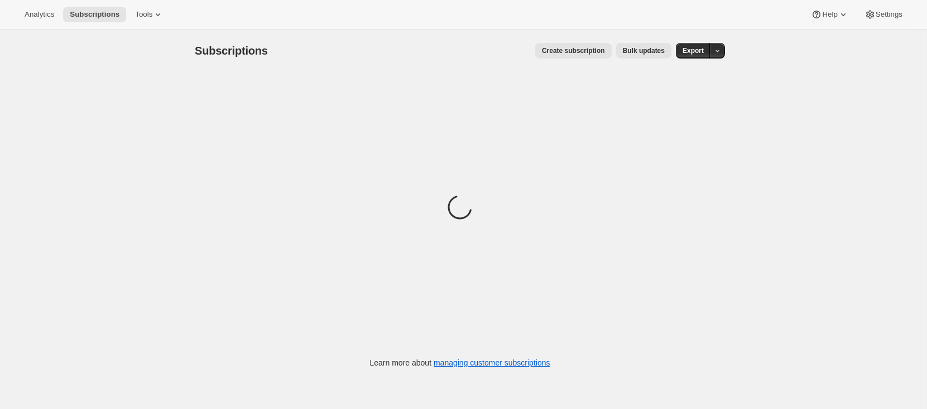 This screenshot has height=409, width=927. Describe the element at coordinates (491, 363) in the screenshot. I see `a: managing customer subscriptions` at that location.